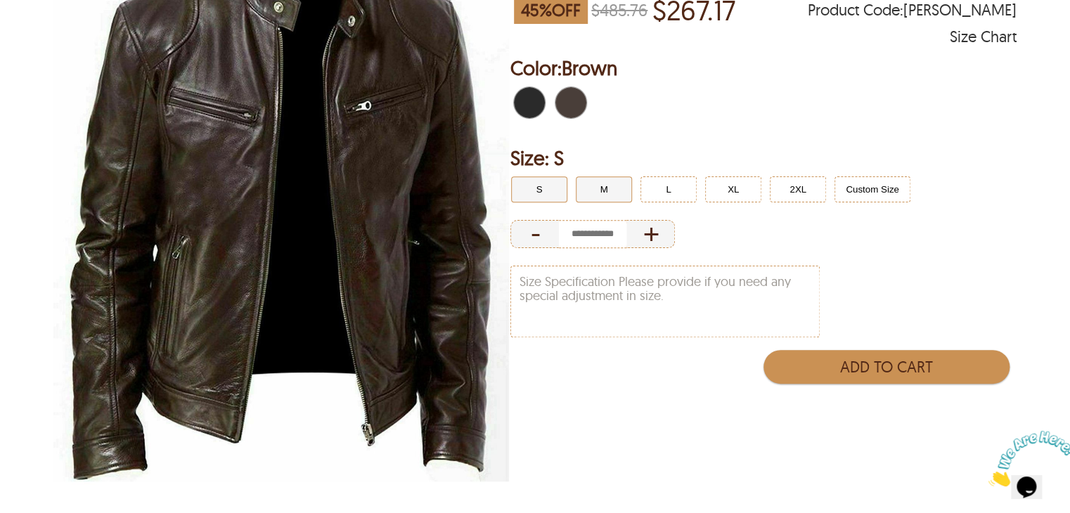  What do you see at coordinates (571, 103) in the screenshot?
I see `div: Brown` at bounding box center [571, 103].